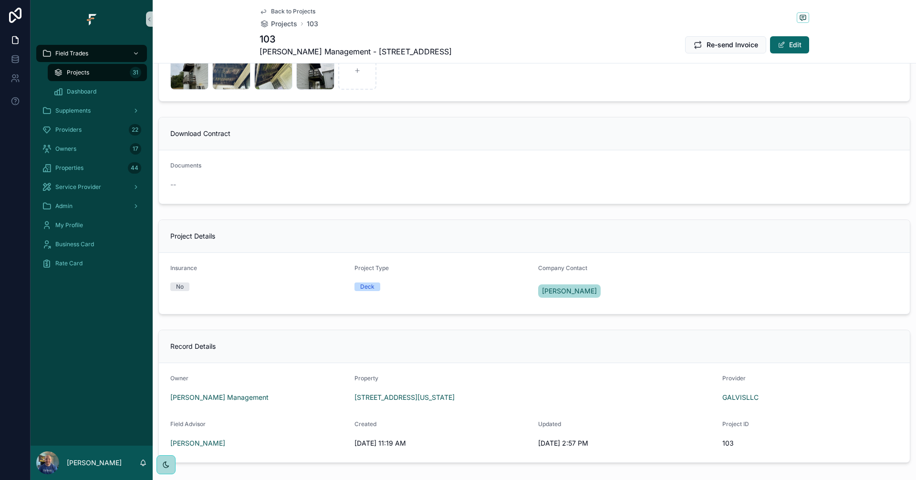 This screenshot has width=916, height=480. Describe the element at coordinates (188, 424) in the screenshot. I see `span: Field Advisor` at that location.